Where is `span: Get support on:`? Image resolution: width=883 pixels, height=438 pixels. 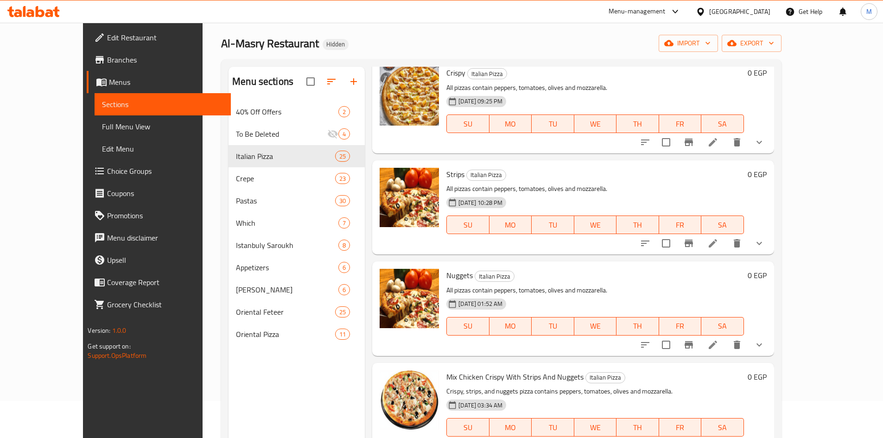 span: Get support on: is located at coordinates (109, 346).